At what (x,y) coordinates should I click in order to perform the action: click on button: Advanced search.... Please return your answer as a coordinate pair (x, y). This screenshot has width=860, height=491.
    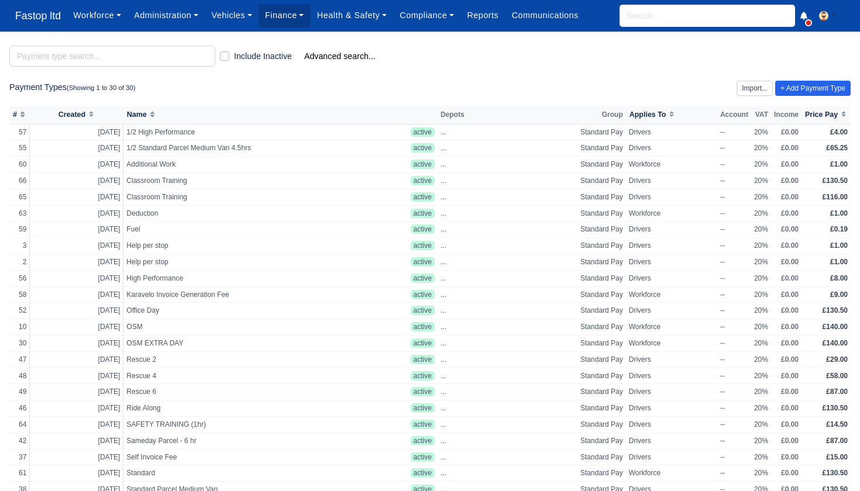
    Looking at the image, I should click on (340, 56).